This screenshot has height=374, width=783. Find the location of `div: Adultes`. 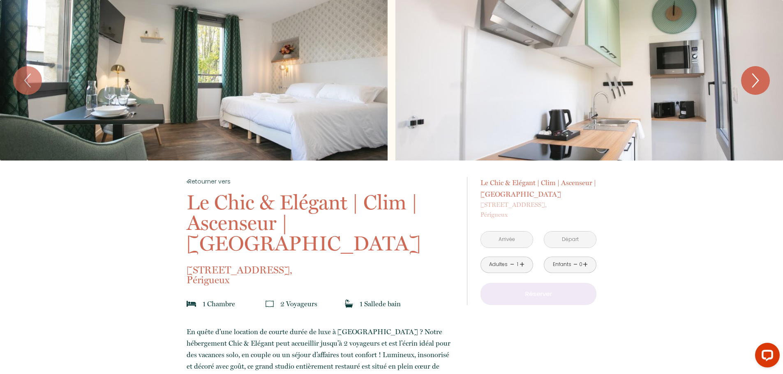

div: Adultes is located at coordinates (498, 265).